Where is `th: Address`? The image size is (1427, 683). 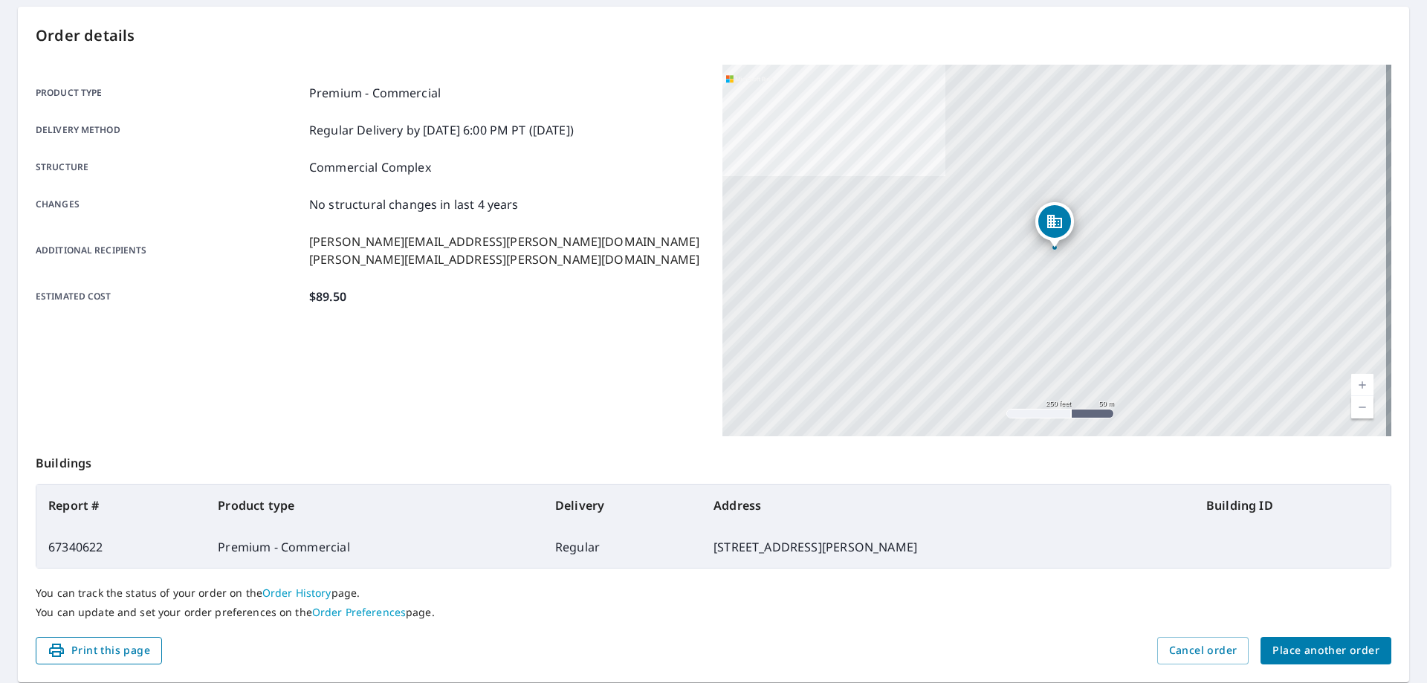 th: Address is located at coordinates (947, 505).